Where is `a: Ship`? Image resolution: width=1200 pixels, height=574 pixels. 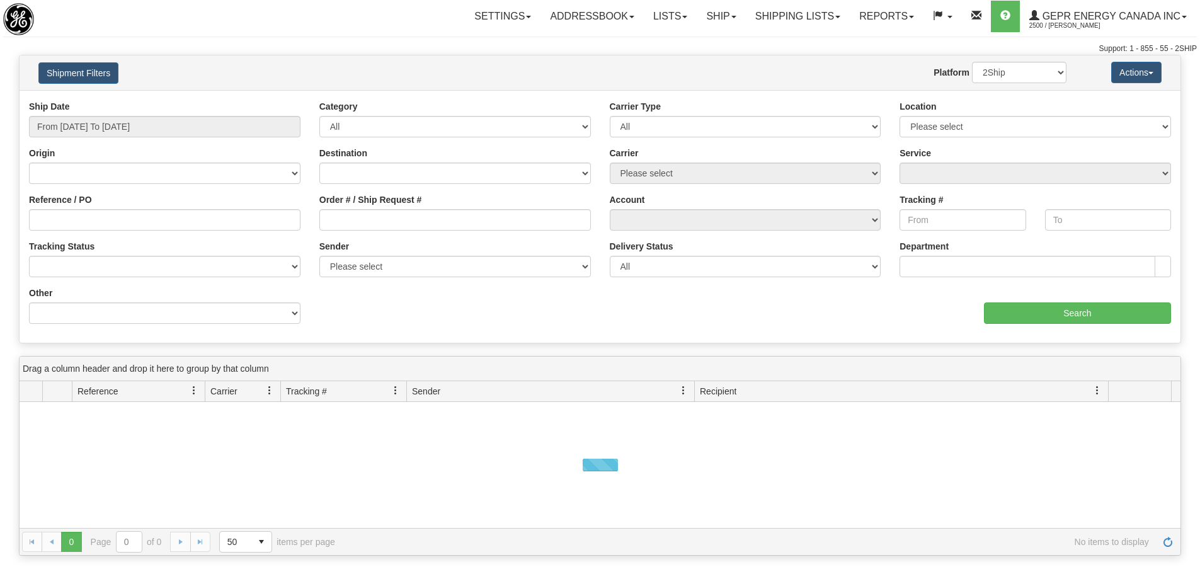 a: Ship is located at coordinates (720, 16).